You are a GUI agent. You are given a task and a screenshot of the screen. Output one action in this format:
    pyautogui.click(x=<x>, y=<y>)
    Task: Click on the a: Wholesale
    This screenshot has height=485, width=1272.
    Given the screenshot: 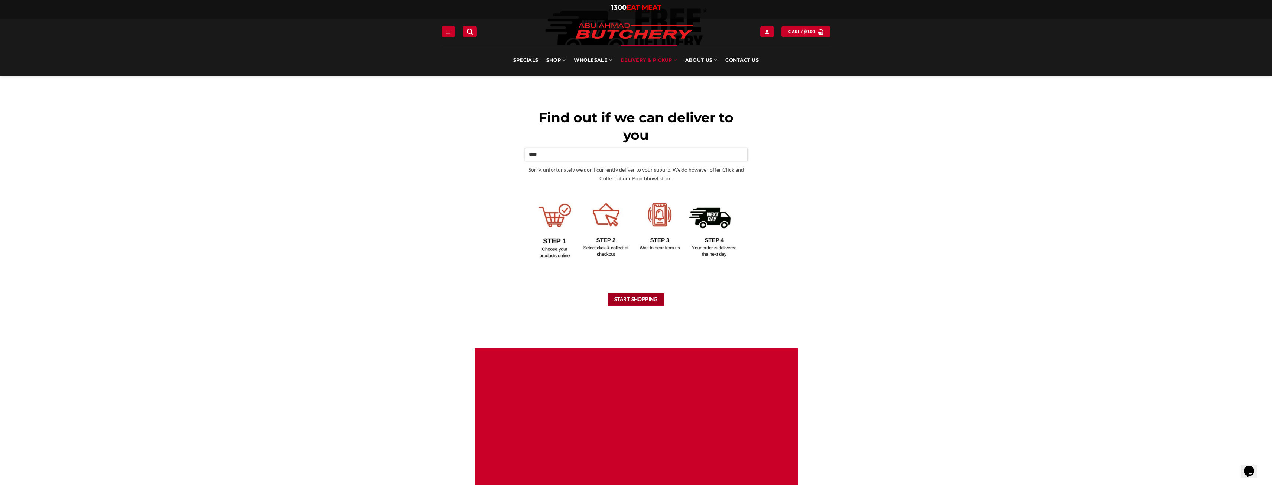 What is the action you would take?
    pyautogui.click(x=593, y=60)
    